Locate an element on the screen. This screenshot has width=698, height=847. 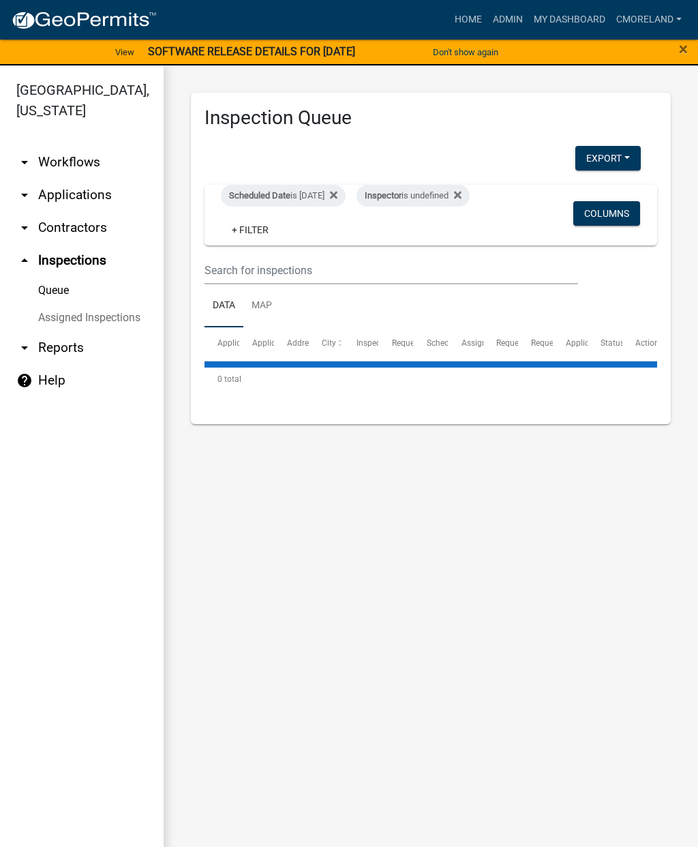
button: Don't show again is located at coordinates (466, 52).